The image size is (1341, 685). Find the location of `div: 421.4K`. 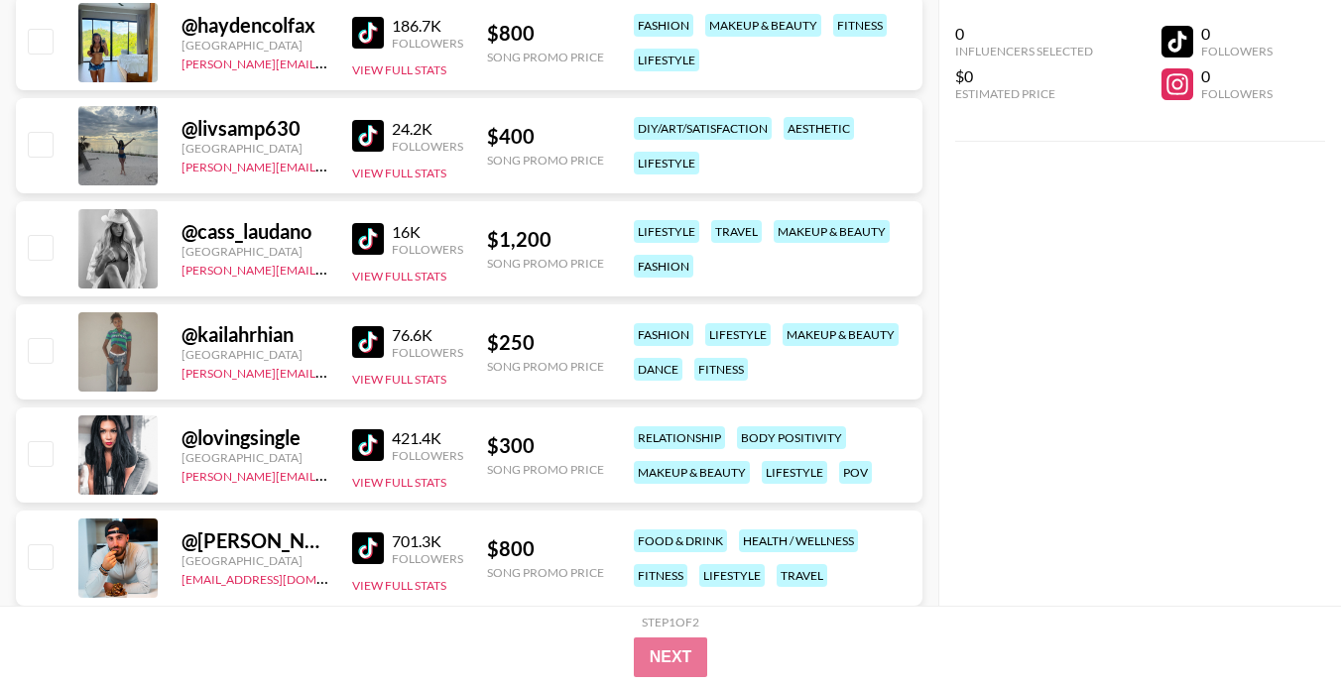

div: 421.4K is located at coordinates (427, 438).